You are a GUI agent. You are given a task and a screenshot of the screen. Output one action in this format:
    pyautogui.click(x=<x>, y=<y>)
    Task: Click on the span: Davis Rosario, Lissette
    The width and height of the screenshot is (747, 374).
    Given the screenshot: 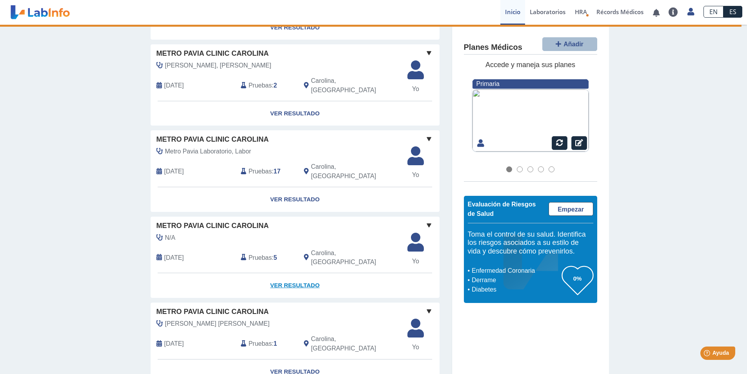 What is the action you would take?
    pyautogui.click(x=218, y=65)
    